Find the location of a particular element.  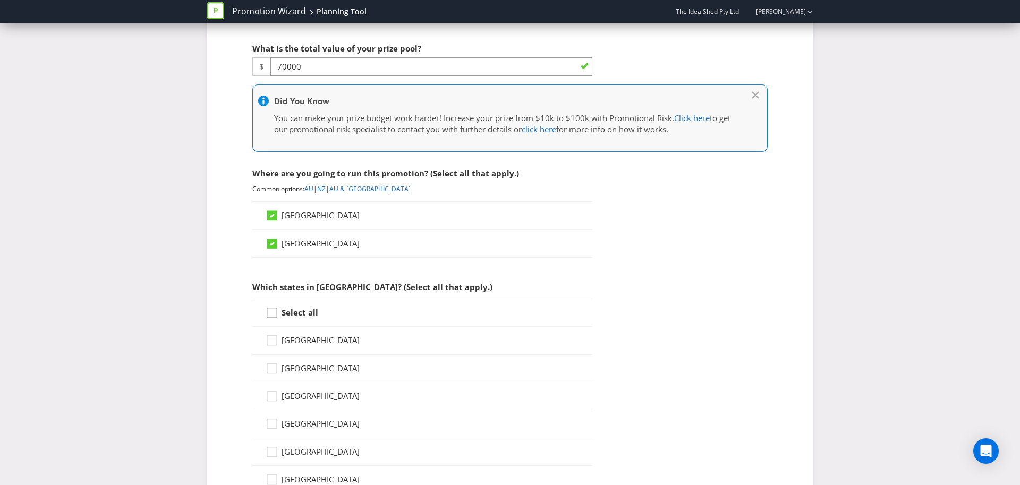

a: click here is located at coordinates (539, 129).